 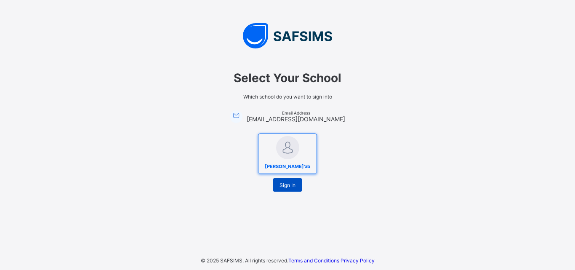 What do you see at coordinates (314, 260) in the screenshot?
I see `a: Terms and Conditions` at bounding box center [314, 260].